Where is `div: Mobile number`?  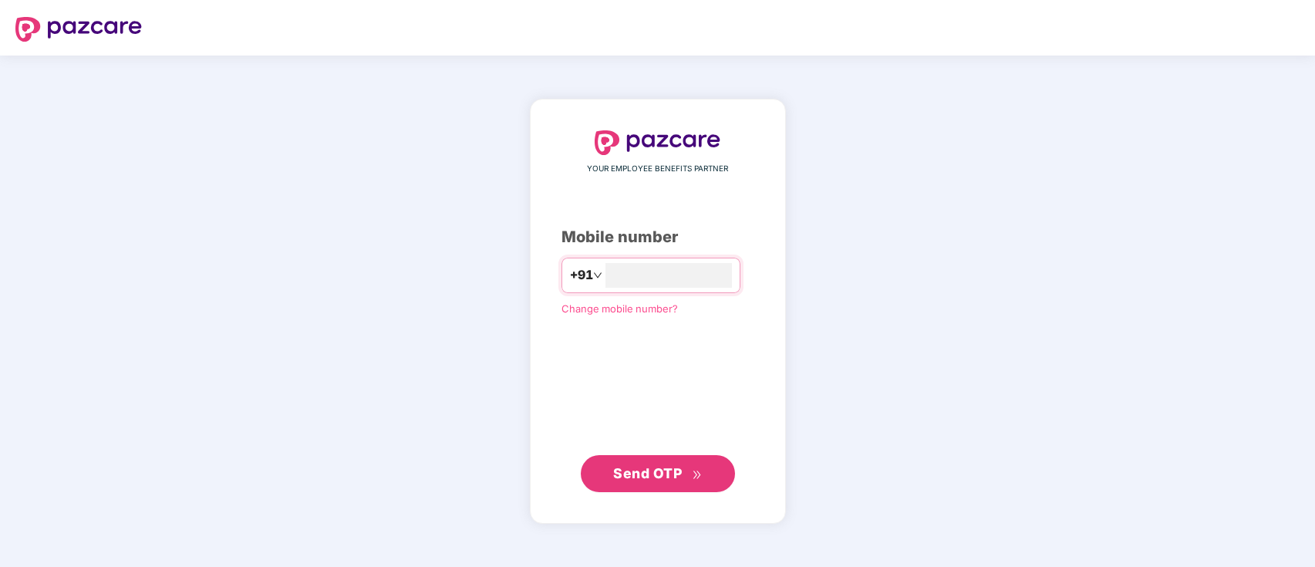
div: Mobile number is located at coordinates (658, 237).